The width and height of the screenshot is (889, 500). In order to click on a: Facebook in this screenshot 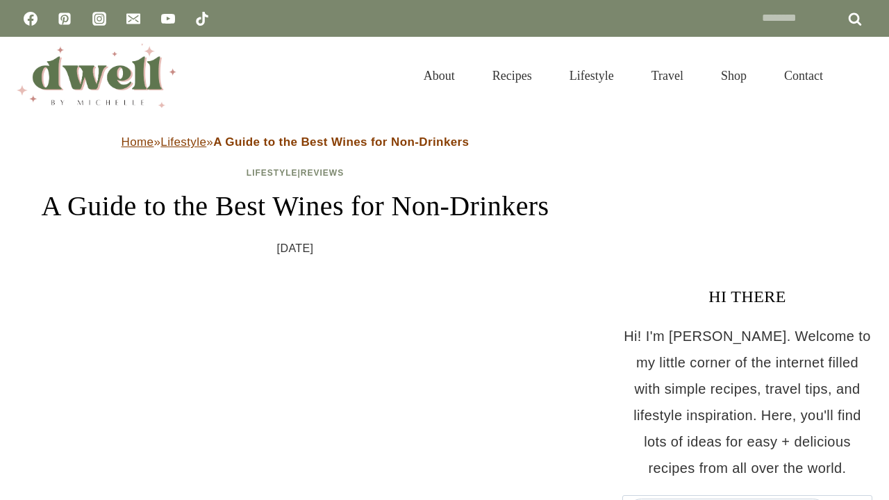, I will do `click(31, 19)`.